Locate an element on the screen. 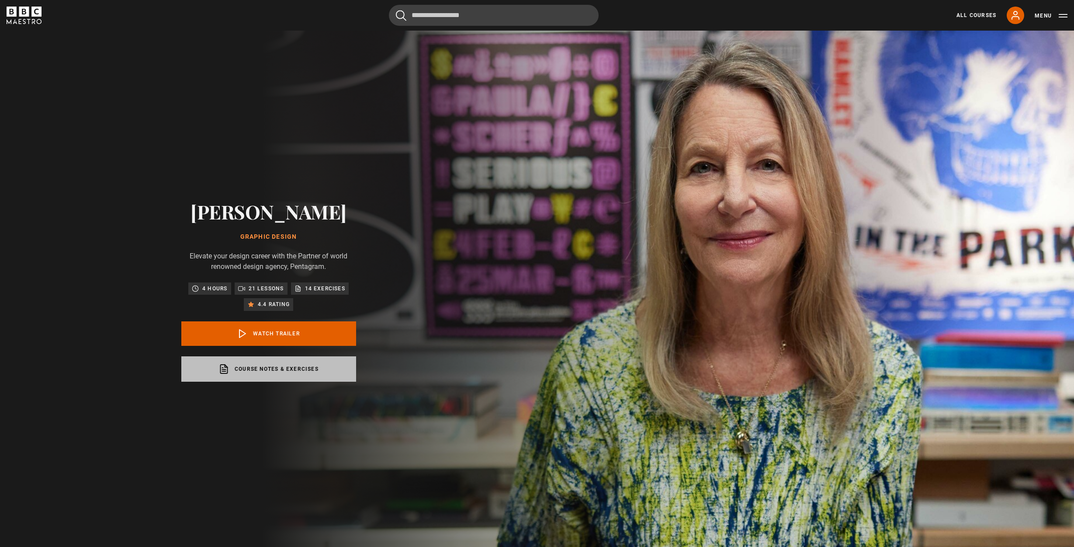  button: Submit the search query is located at coordinates (401, 15).